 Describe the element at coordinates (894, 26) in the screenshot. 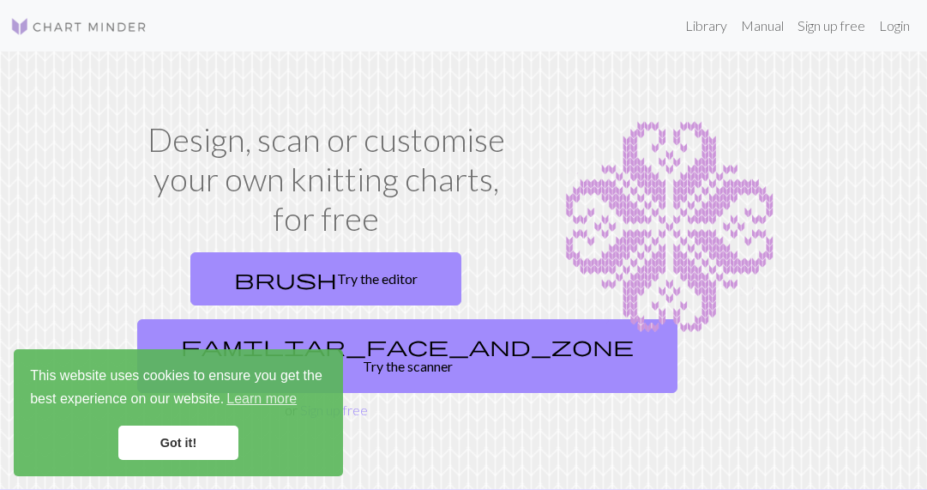

I see `a: Login` at that location.